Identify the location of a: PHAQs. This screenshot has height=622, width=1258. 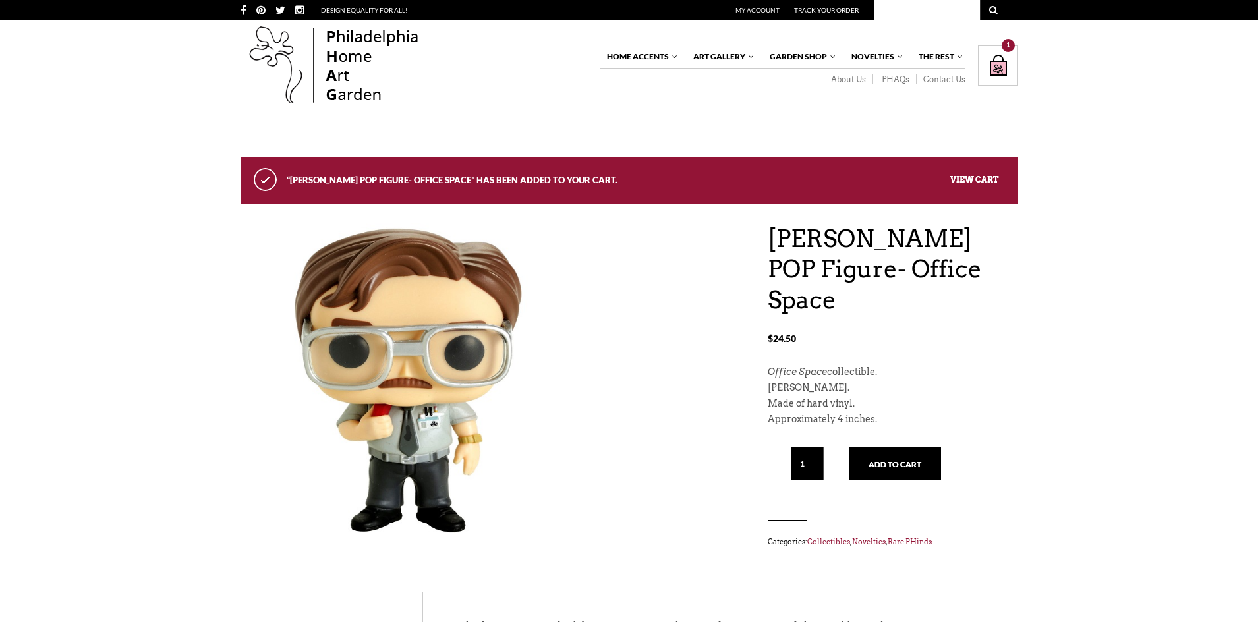
(895, 80).